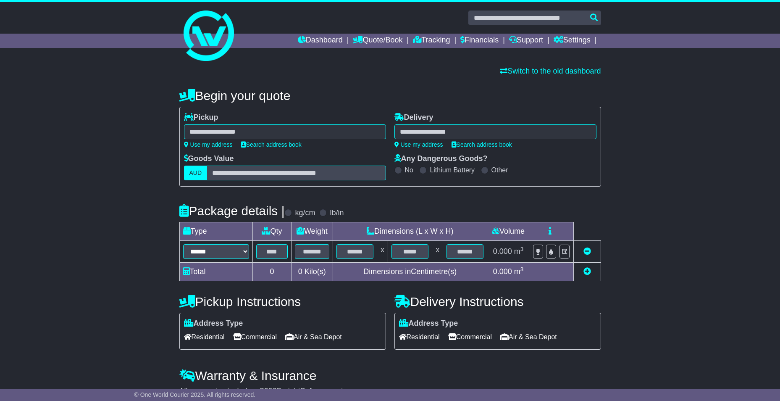 Image resolution: width=780 pixels, height=401 pixels. What do you see at coordinates (320, 41) in the screenshot?
I see `a: Dashboard` at bounding box center [320, 41].